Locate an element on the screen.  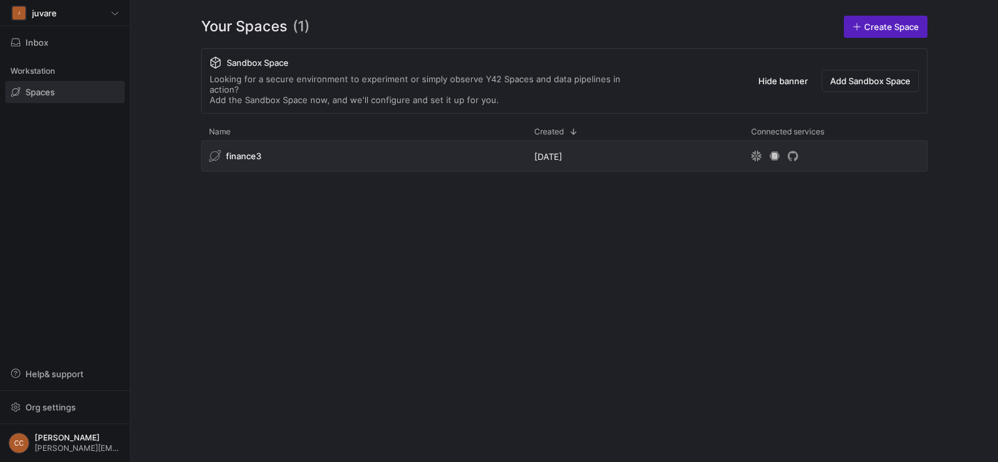
span: finance3 is located at coordinates (244, 156).